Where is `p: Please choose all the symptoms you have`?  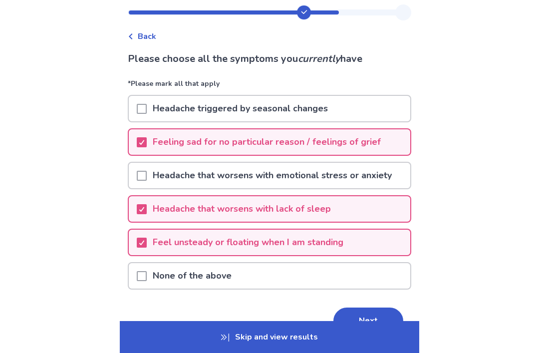
p: Please choose all the symptoms you have is located at coordinates (270, 59).